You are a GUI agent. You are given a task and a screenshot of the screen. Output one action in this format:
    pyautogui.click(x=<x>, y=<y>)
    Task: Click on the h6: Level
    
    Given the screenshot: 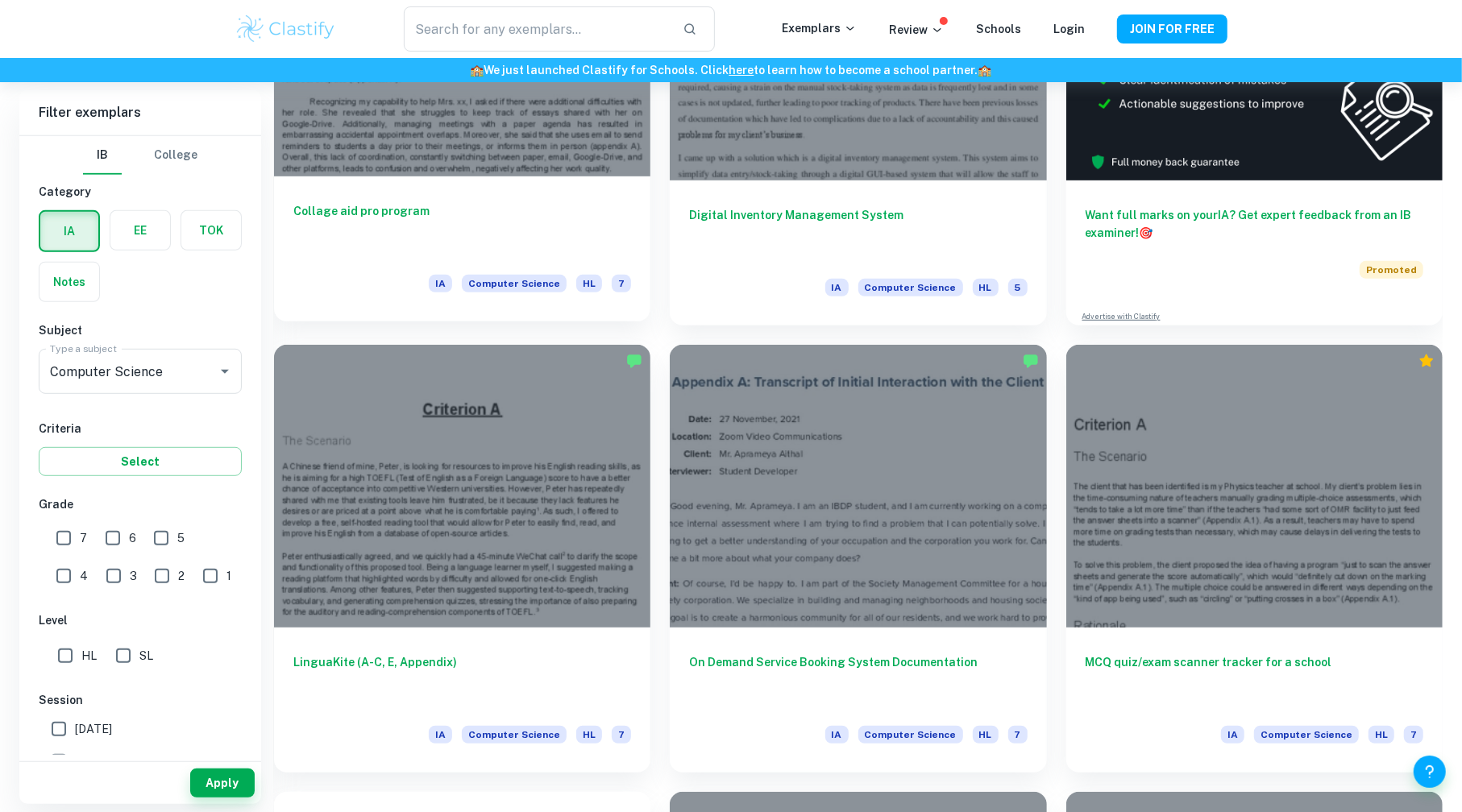 What is the action you would take?
    pyautogui.click(x=140, y=620)
    